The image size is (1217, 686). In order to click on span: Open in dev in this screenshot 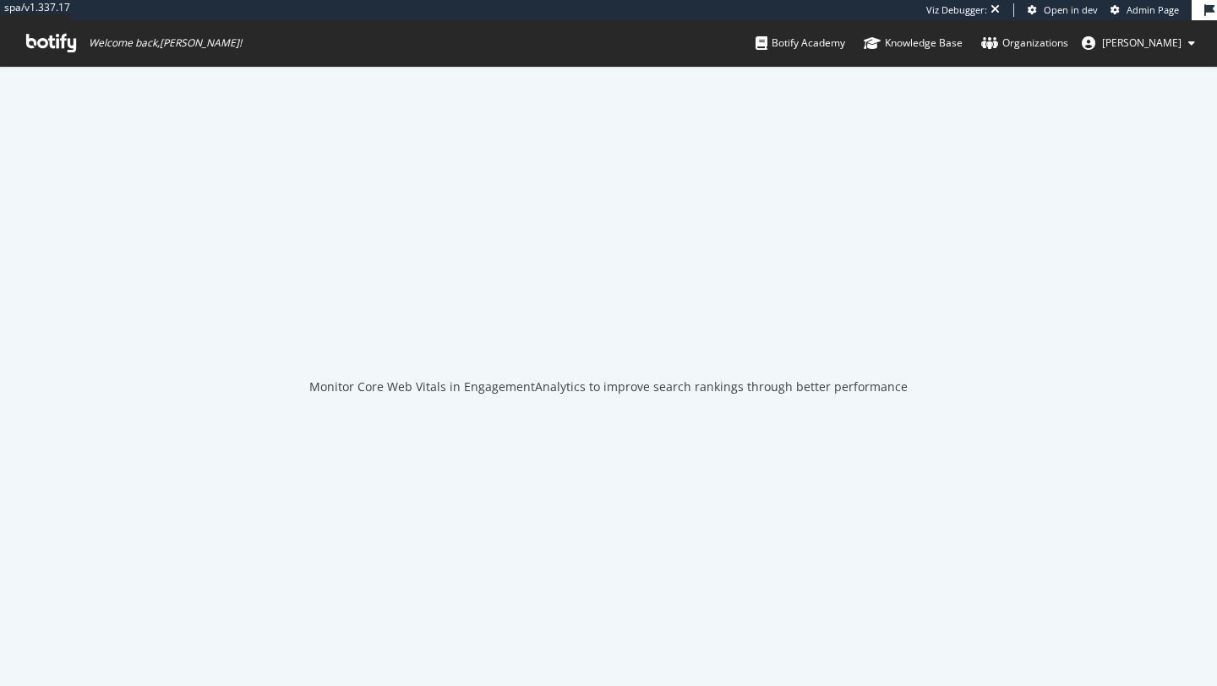, I will do `click(1071, 9)`.